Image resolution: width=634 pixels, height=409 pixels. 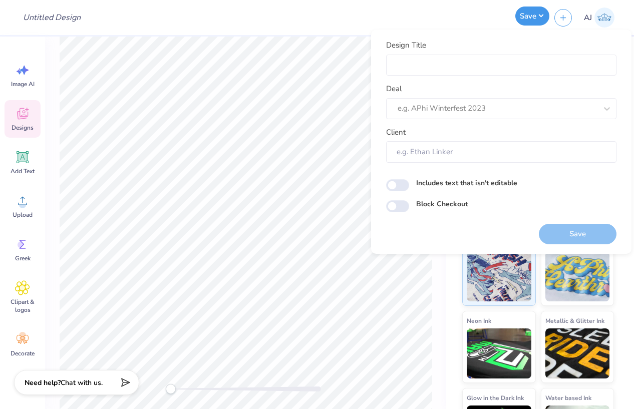 I want to click on img: Neon Ink, so click(x=499, y=354).